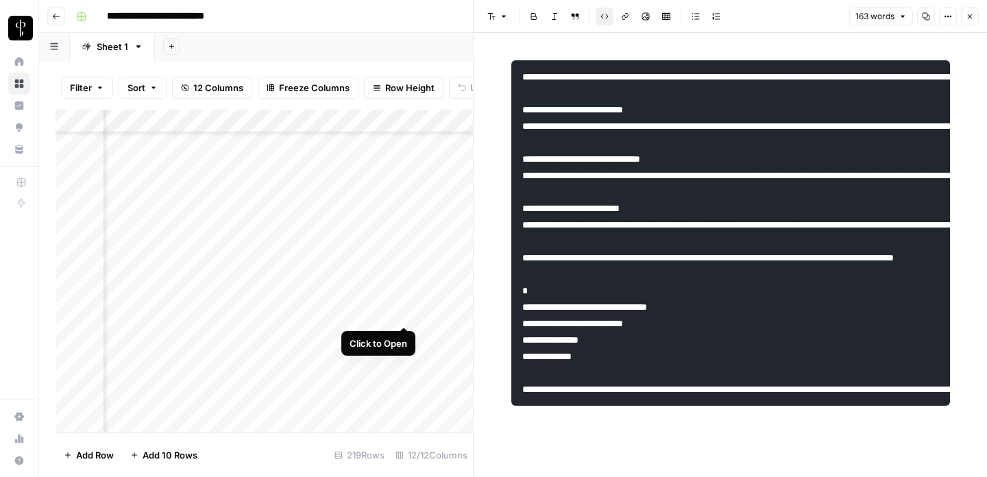 Image resolution: width=987 pixels, height=477 pixels. I want to click on div: 12/12 Columns, so click(431, 455).